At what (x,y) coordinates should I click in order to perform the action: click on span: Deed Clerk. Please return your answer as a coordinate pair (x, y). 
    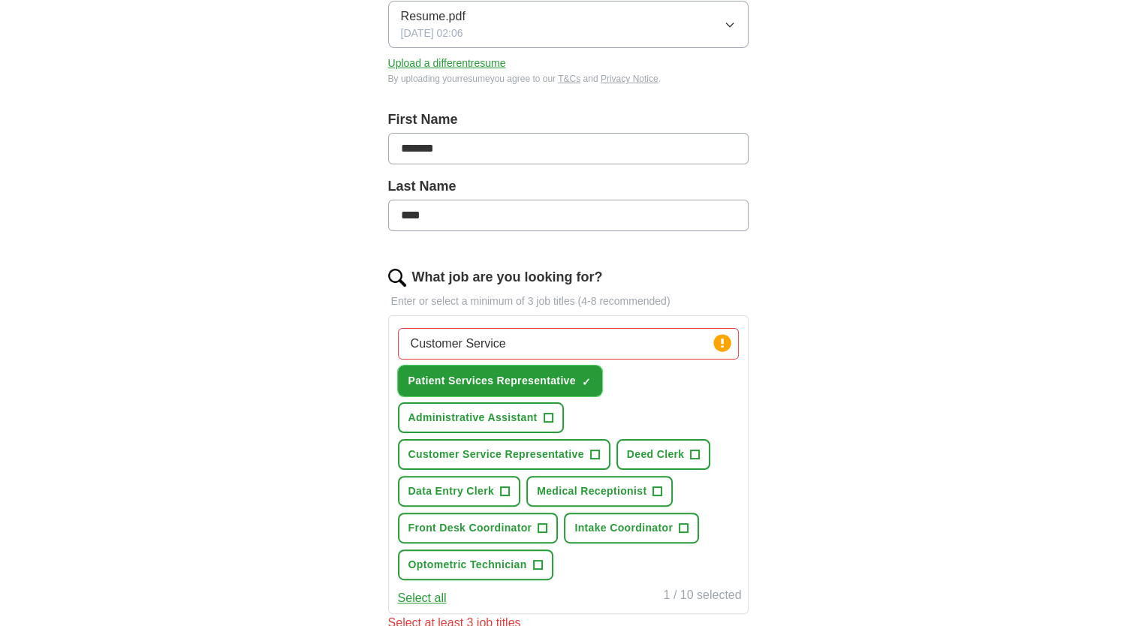
    Looking at the image, I should click on (656, 454).